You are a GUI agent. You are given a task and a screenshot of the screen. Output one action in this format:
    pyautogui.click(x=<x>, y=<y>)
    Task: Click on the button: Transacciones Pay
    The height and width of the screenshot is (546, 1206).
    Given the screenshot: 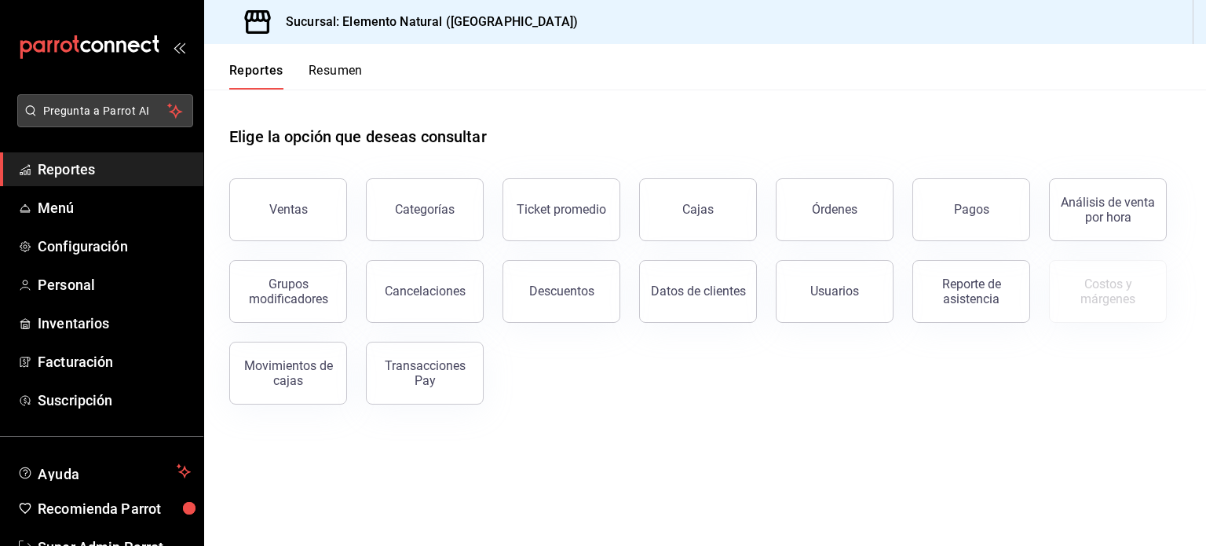 What is the action you would take?
    pyautogui.click(x=425, y=373)
    